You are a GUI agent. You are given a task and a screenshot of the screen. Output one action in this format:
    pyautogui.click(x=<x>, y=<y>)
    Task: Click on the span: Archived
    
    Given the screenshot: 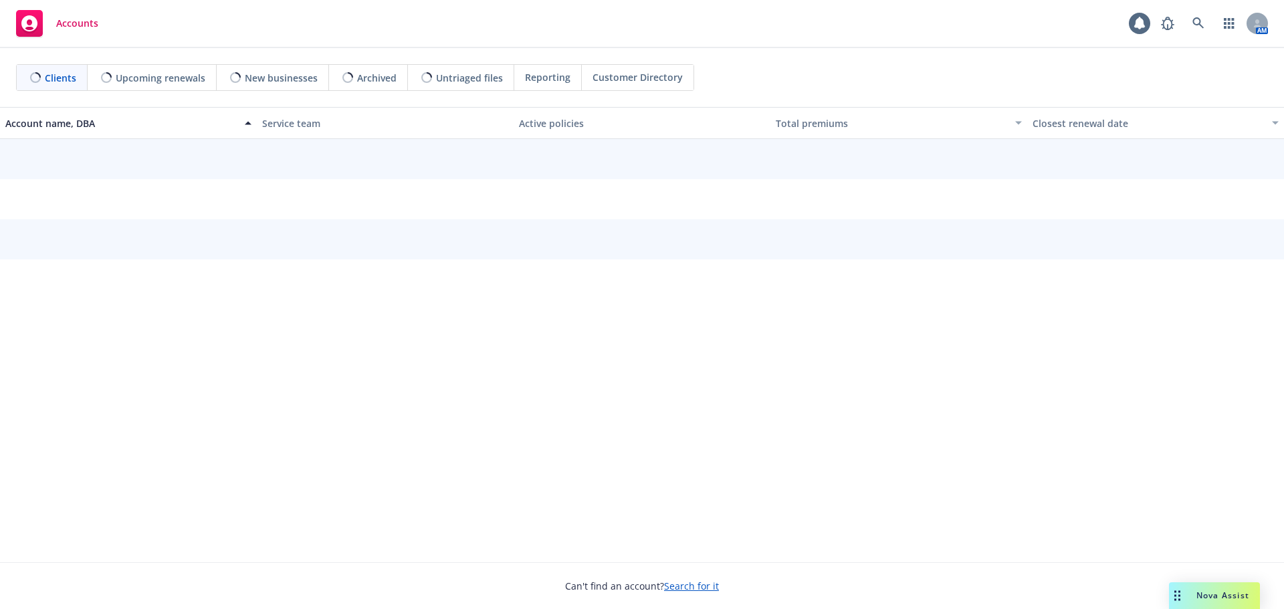 What is the action you would take?
    pyautogui.click(x=376, y=78)
    